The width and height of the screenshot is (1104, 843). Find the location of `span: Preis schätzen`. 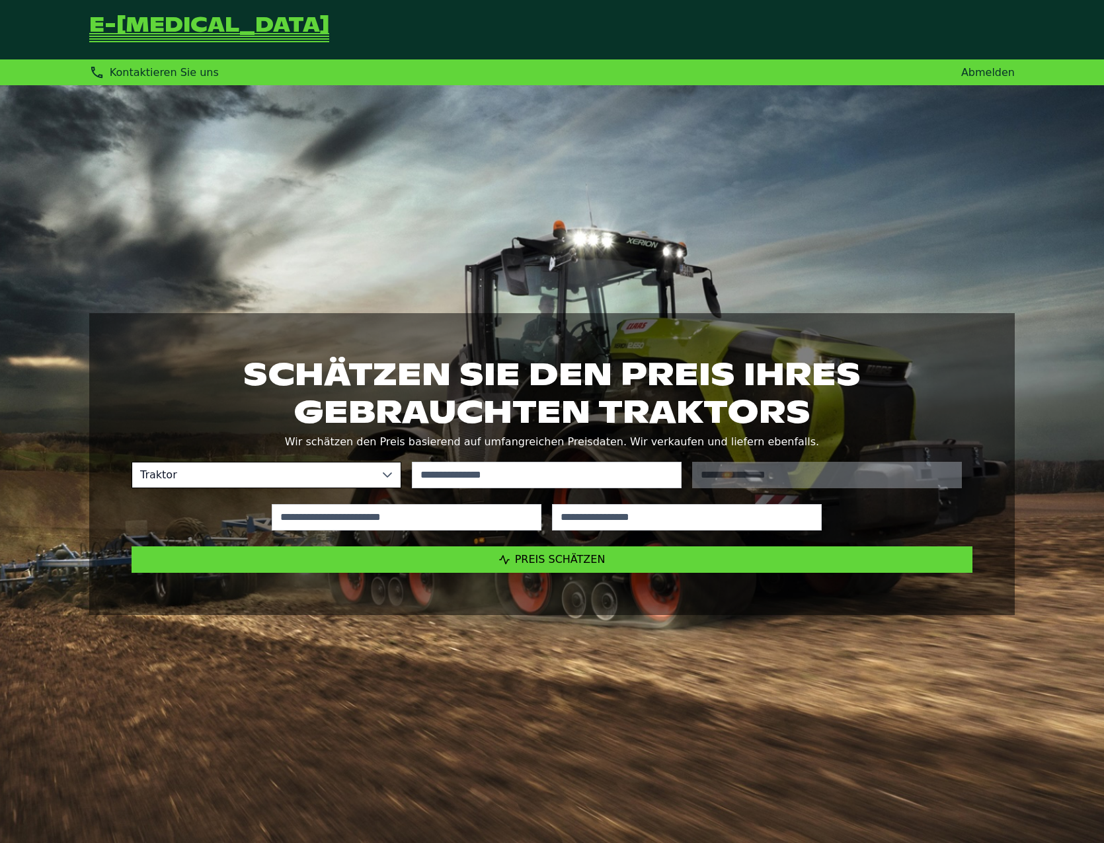

span: Preis schätzen is located at coordinates (560, 559).